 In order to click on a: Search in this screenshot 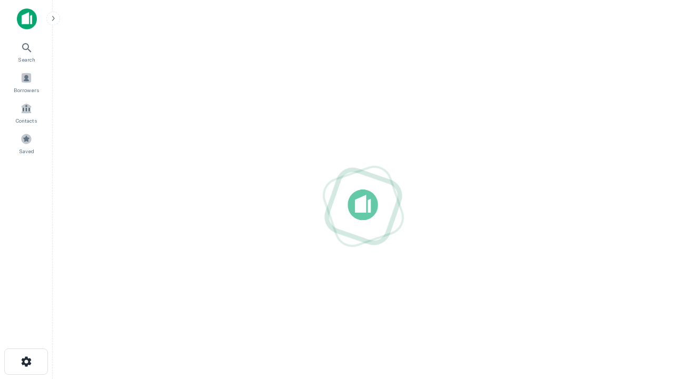, I will do `click(26, 52)`.